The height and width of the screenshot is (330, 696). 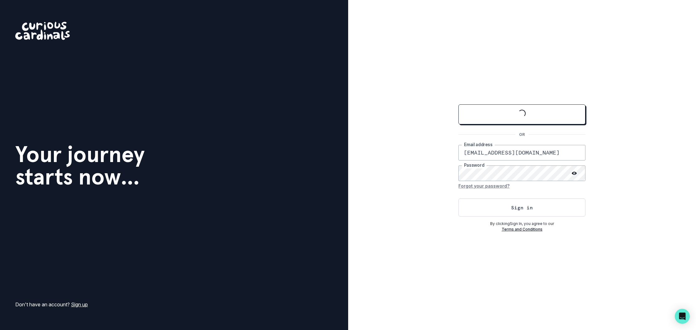 I want to click on a: Terms and Conditions, so click(x=522, y=229).